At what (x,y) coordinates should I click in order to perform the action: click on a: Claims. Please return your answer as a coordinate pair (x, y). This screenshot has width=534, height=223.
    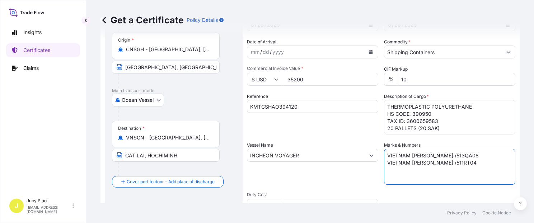
    Looking at the image, I should click on (43, 68).